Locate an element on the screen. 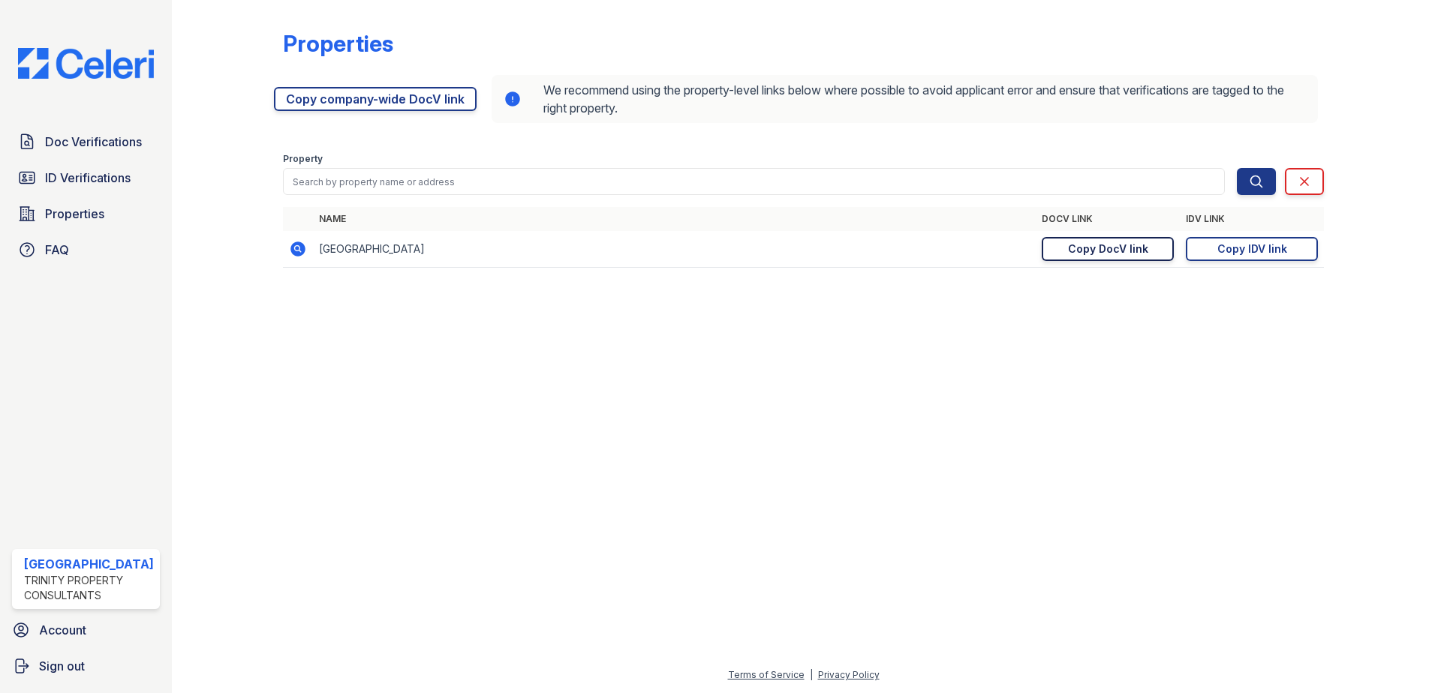 This screenshot has height=693, width=1435. a: Privacy Policy is located at coordinates (849, 675).